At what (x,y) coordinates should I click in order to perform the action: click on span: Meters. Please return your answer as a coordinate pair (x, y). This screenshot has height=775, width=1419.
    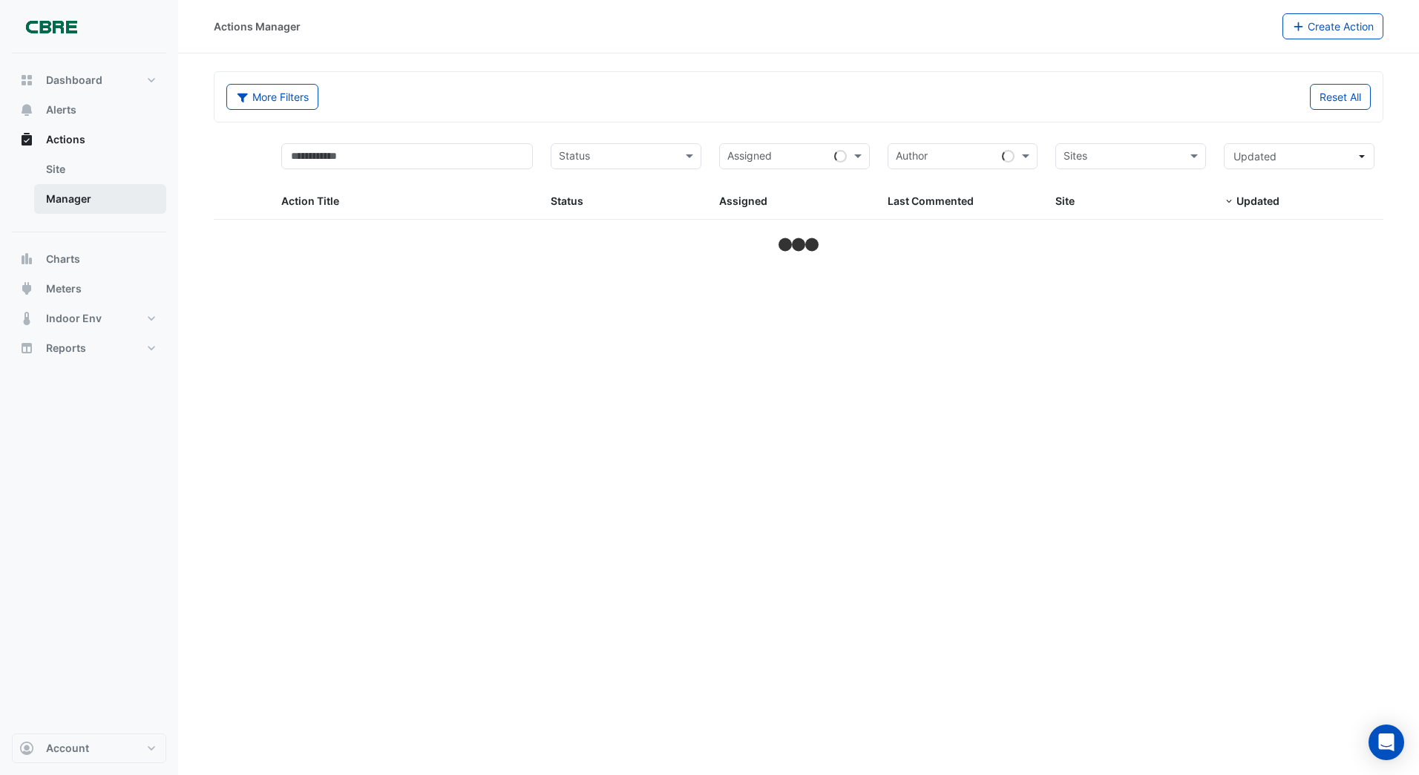
    Looking at the image, I should click on (64, 289).